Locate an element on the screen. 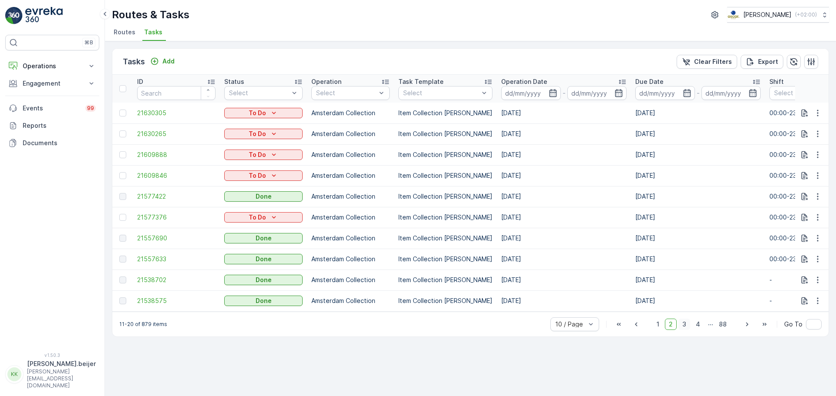 This screenshot has height=396, width=836. div: KK is located at coordinates (14, 375).